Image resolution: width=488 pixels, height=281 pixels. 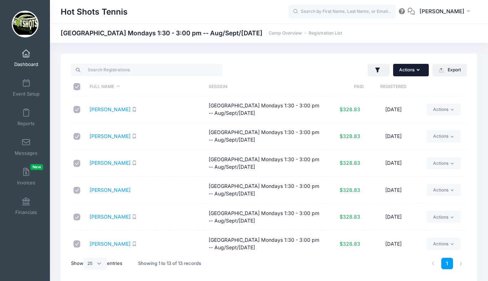 I want to click on a: InvoicesNew, so click(x=26, y=177).